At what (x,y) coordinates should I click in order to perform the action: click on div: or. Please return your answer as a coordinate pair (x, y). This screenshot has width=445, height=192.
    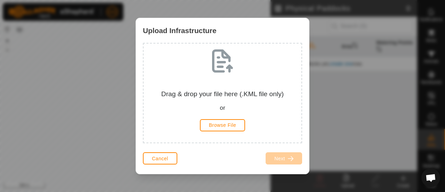
    Looking at the image, I should click on (223, 108).